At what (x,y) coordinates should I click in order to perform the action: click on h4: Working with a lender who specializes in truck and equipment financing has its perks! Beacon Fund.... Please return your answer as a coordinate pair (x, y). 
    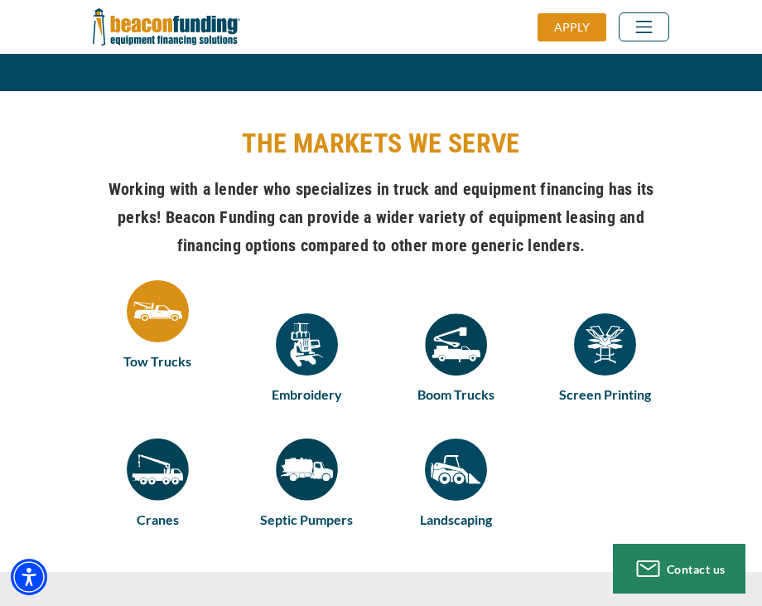
    Looking at the image, I should click on (381, 217).